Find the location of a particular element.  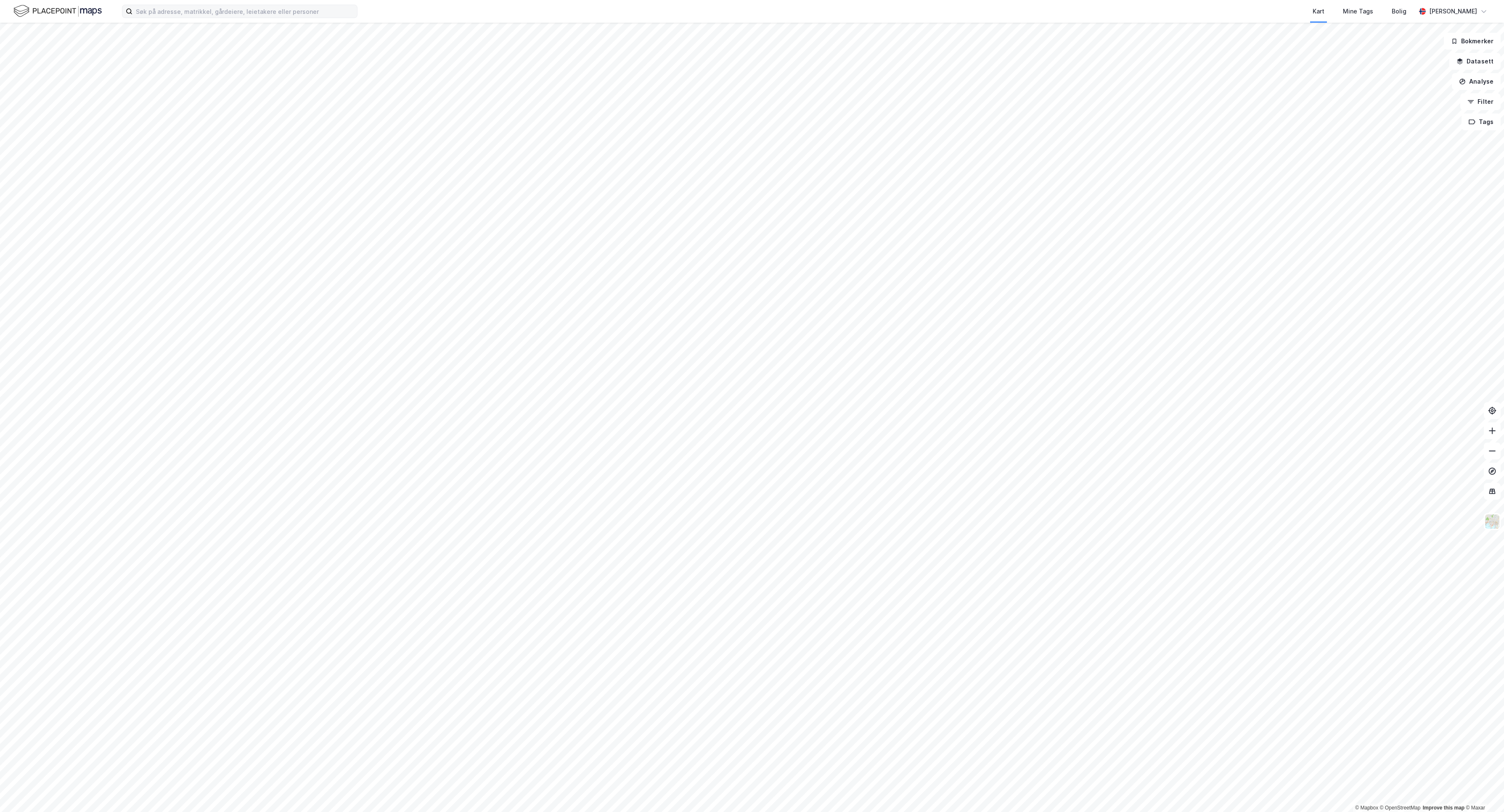

button: Bokmerker is located at coordinates (1471, 42).